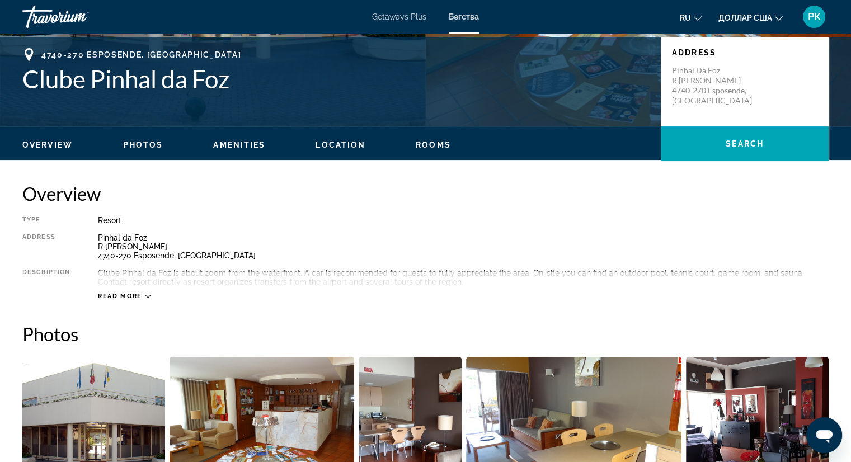  What do you see at coordinates (143, 145) in the screenshot?
I see `button: Photos` at bounding box center [143, 145].